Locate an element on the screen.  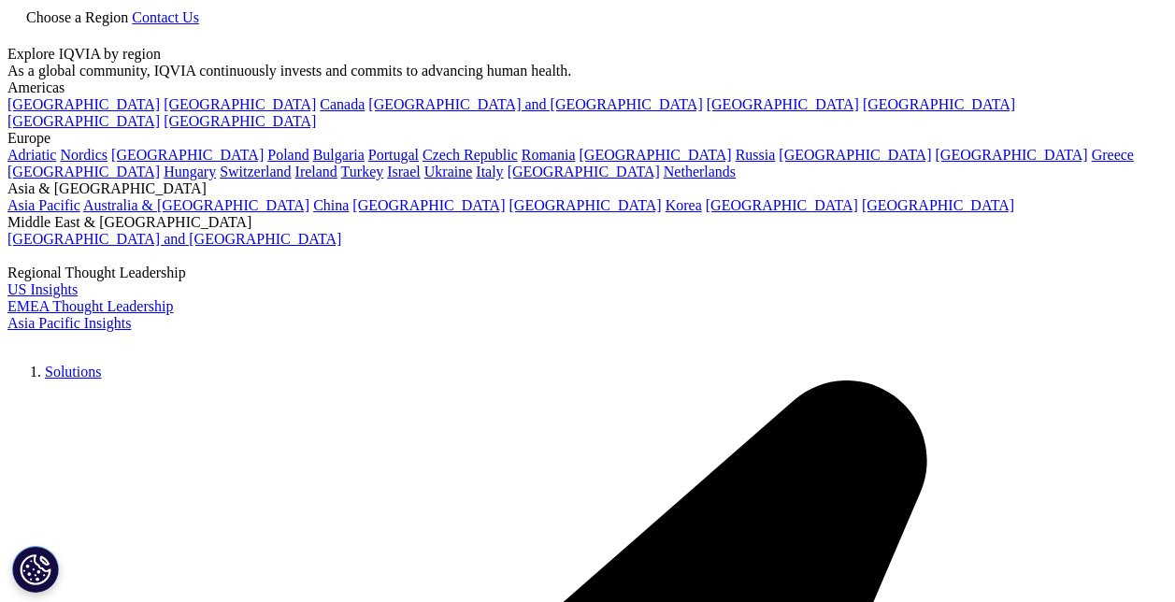
a: Asia Pacific Insights is located at coordinates (69, 323).